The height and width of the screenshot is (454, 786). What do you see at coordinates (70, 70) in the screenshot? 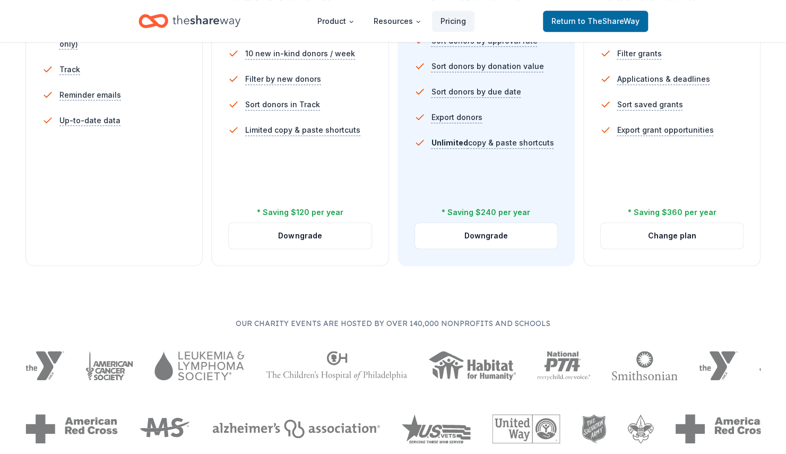
I see `span: Track` at bounding box center [70, 70].